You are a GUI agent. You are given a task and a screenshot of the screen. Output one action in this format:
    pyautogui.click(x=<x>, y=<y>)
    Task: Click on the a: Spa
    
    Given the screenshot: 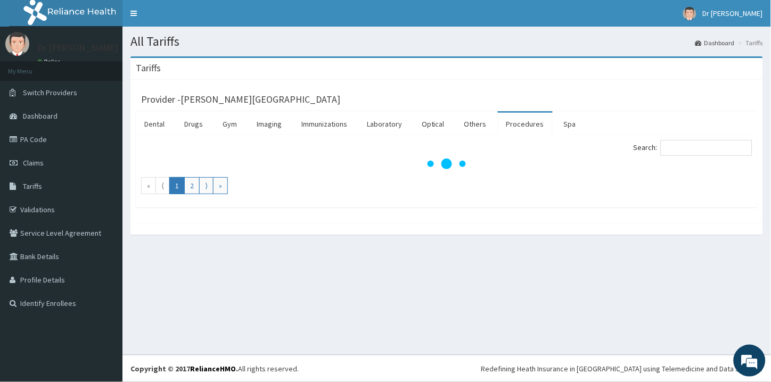 What is the action you would take?
    pyautogui.click(x=570, y=124)
    